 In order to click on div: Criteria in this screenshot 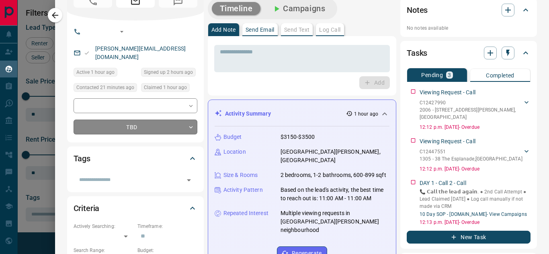, I will do `click(135, 208)`.